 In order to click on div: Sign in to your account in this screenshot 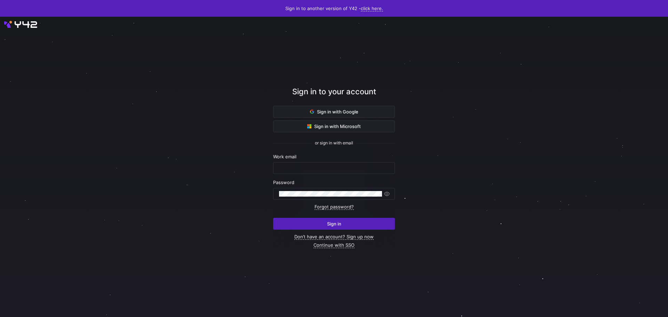, I will do `click(334, 96)`.